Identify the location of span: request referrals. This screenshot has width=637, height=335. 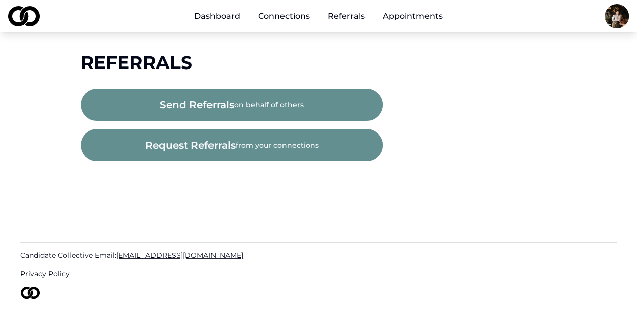
(190, 145).